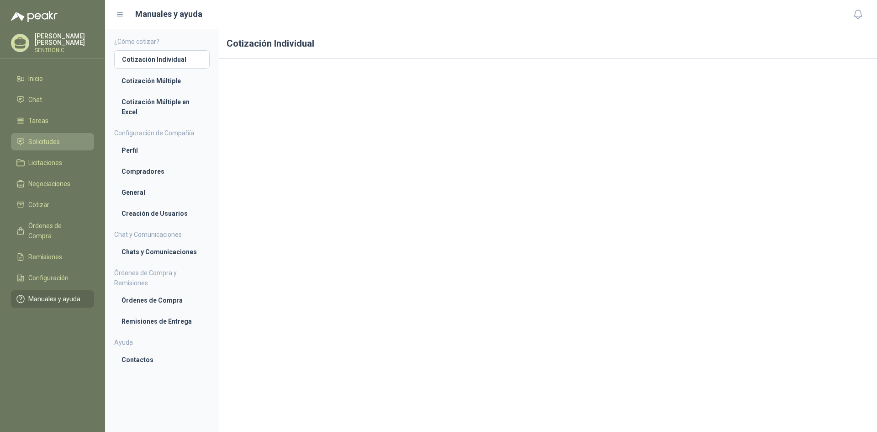 The image size is (877, 432). I want to click on h4: Chat y Comunicaciones, so click(162, 234).